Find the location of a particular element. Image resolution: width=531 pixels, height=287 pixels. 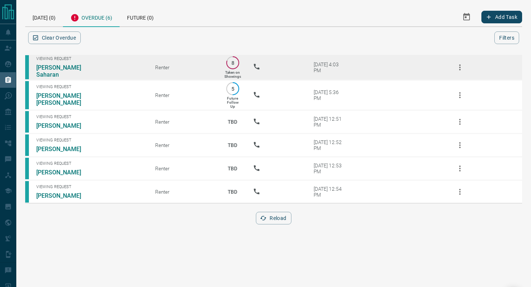

button: Select Date Range is located at coordinates (466, 17).